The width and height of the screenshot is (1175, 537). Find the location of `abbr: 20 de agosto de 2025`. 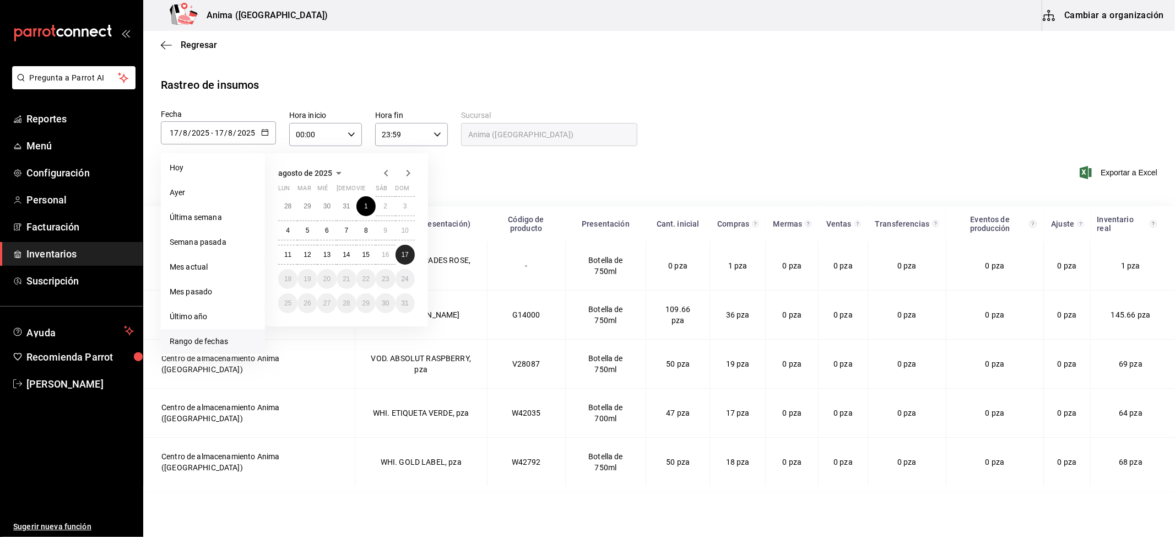

abbr: 20 de agosto de 2025 is located at coordinates (327, 279).